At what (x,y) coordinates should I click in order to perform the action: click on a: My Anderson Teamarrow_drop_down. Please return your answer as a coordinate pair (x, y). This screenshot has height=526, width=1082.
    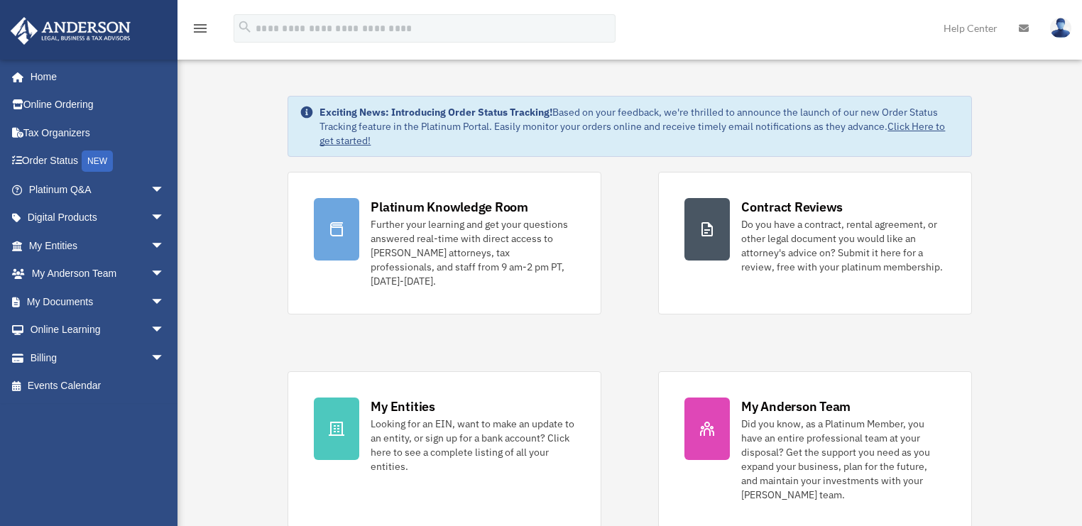
    Looking at the image, I should click on (98, 274).